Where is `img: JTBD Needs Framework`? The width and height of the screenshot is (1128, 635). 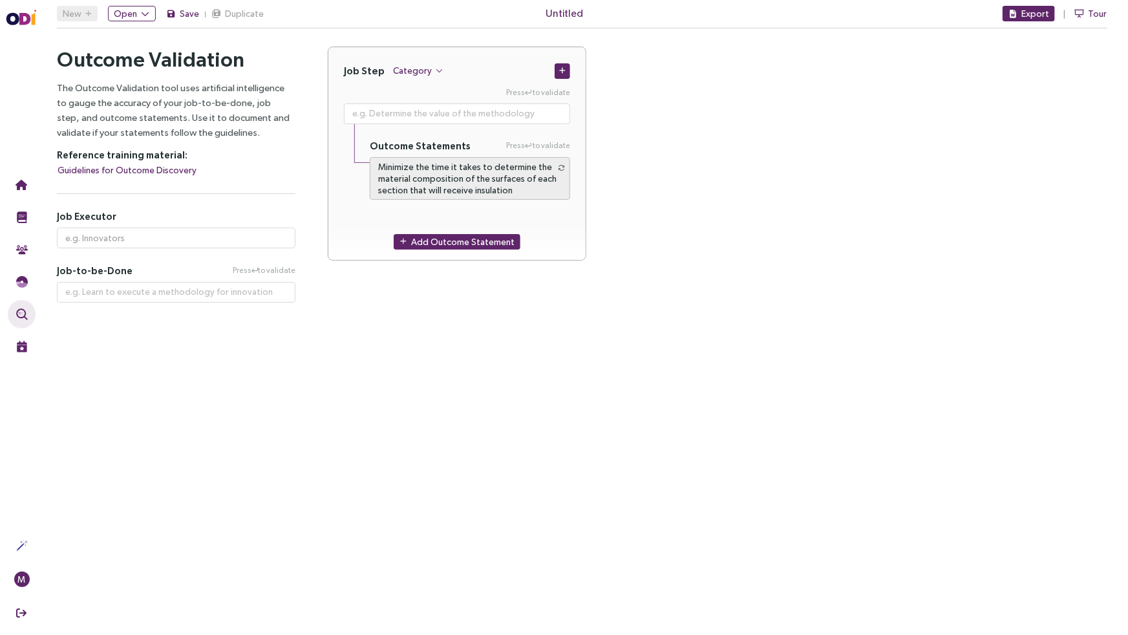
img: JTBD Needs Framework is located at coordinates (22, 282).